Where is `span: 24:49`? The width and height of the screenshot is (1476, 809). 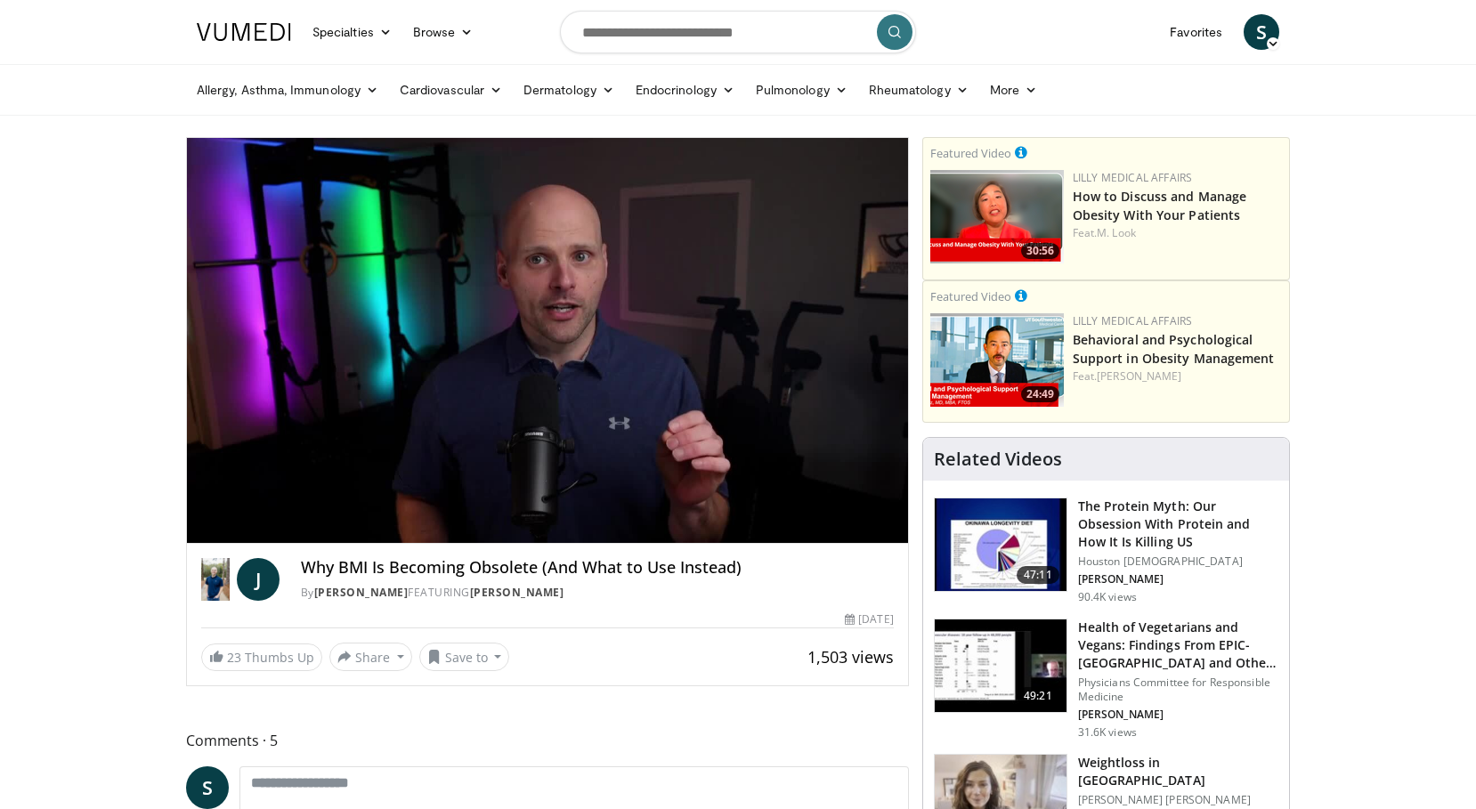
span: 24:49 is located at coordinates (1040, 394).